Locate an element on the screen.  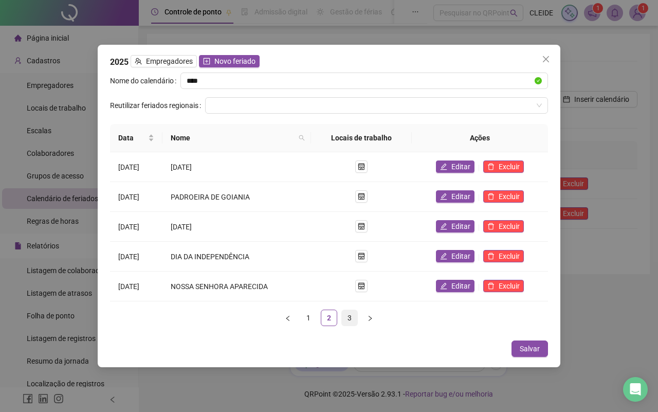
li: 1 is located at coordinates (309, 318).